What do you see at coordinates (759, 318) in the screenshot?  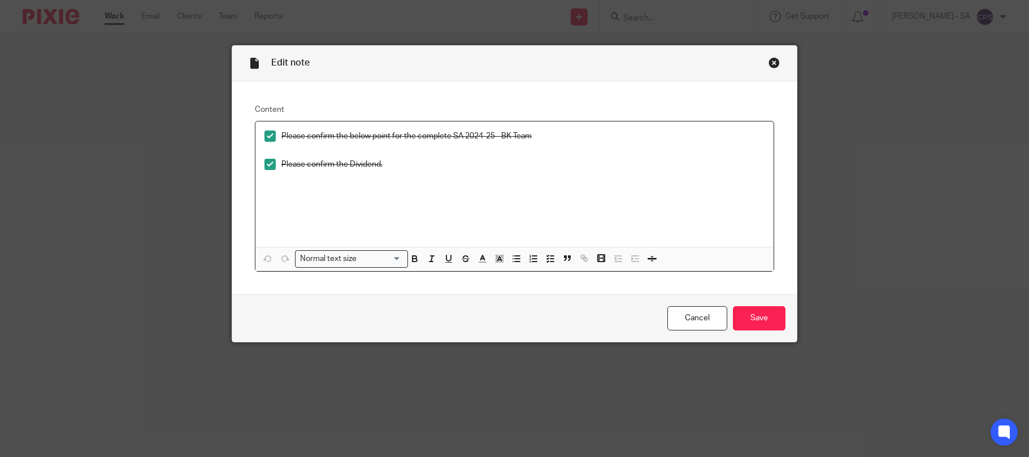 I see `input: Save` at bounding box center [759, 318].